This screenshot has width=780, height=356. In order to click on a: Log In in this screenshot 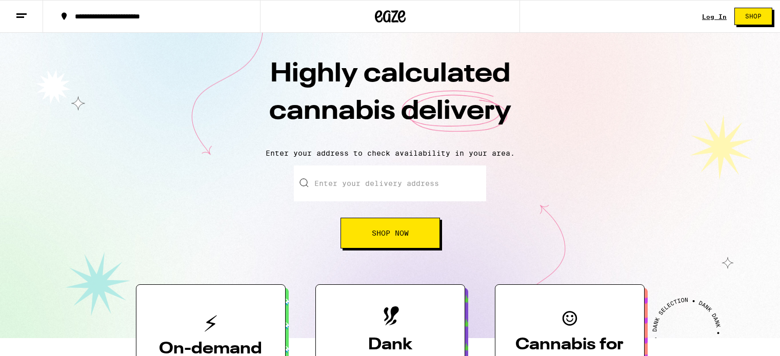, I will do `click(714, 16)`.